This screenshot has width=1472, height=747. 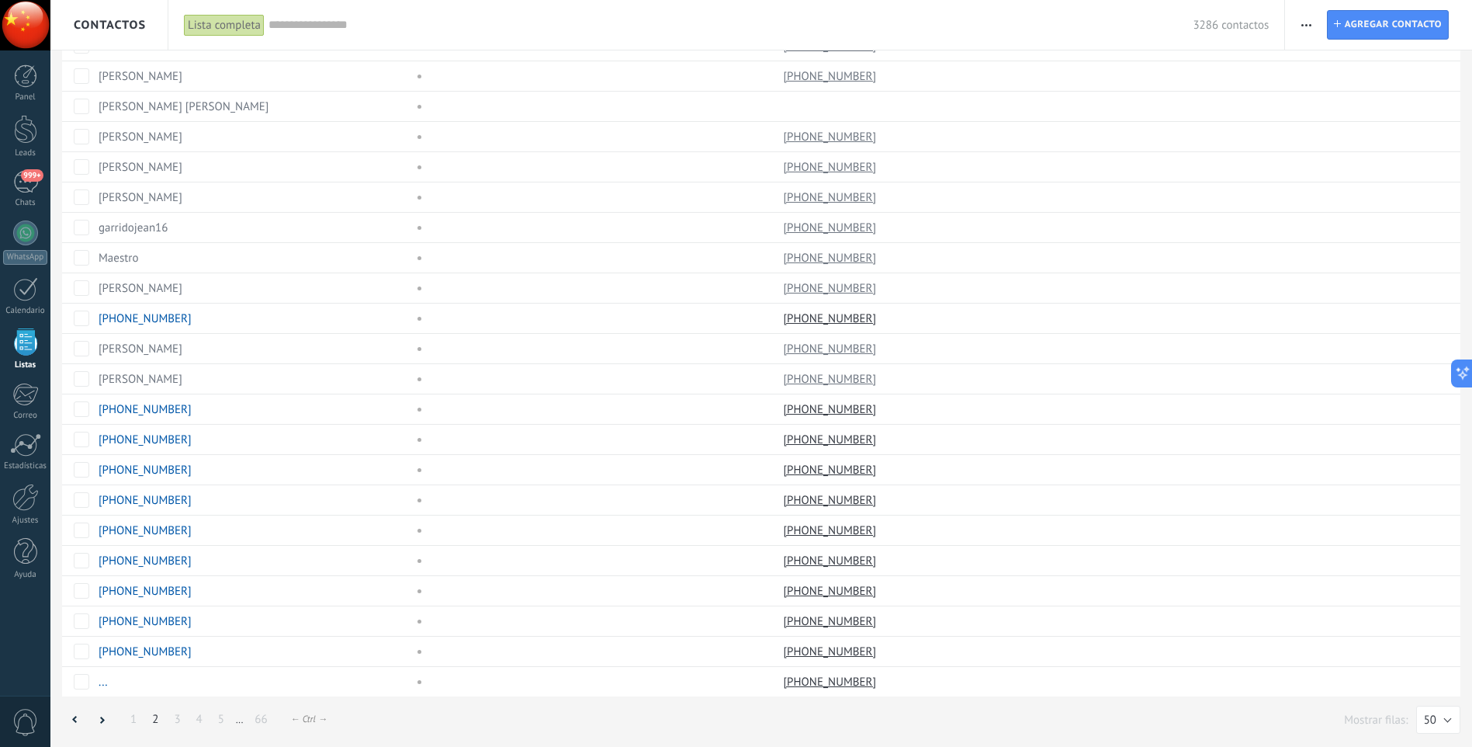 I want to click on p: Mostrar filas:, so click(x=1376, y=719).